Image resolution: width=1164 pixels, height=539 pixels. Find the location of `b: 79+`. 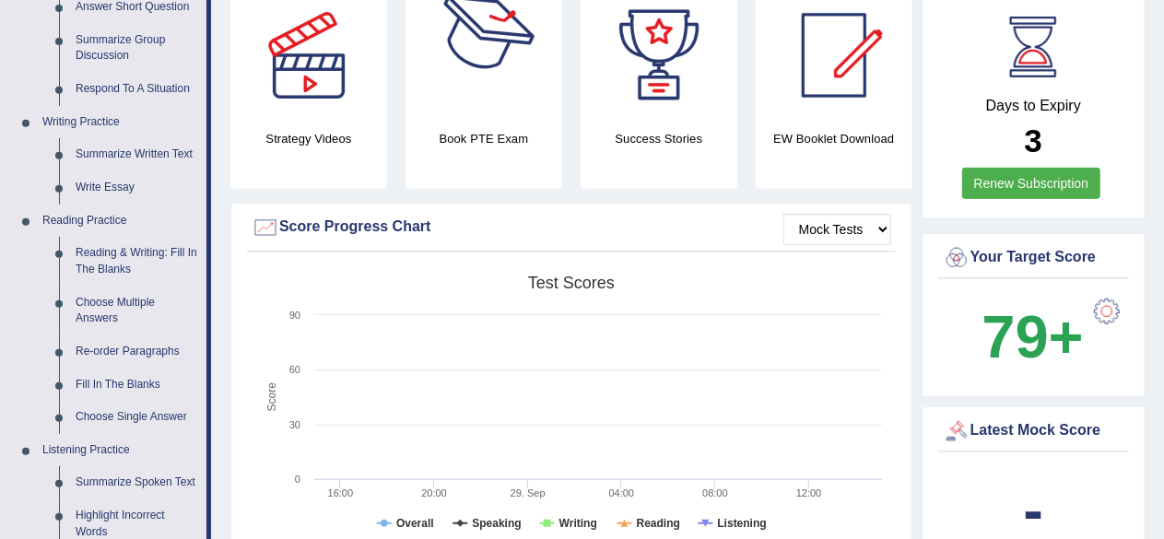

b: 79+ is located at coordinates (1033, 336).